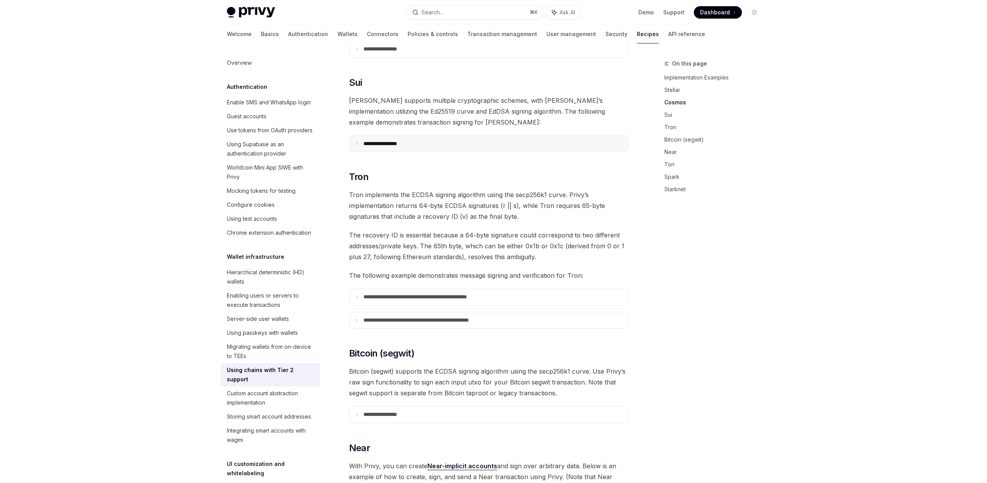  What do you see at coordinates (563, 12) in the screenshot?
I see `button: Ask AI` at bounding box center [563, 12].